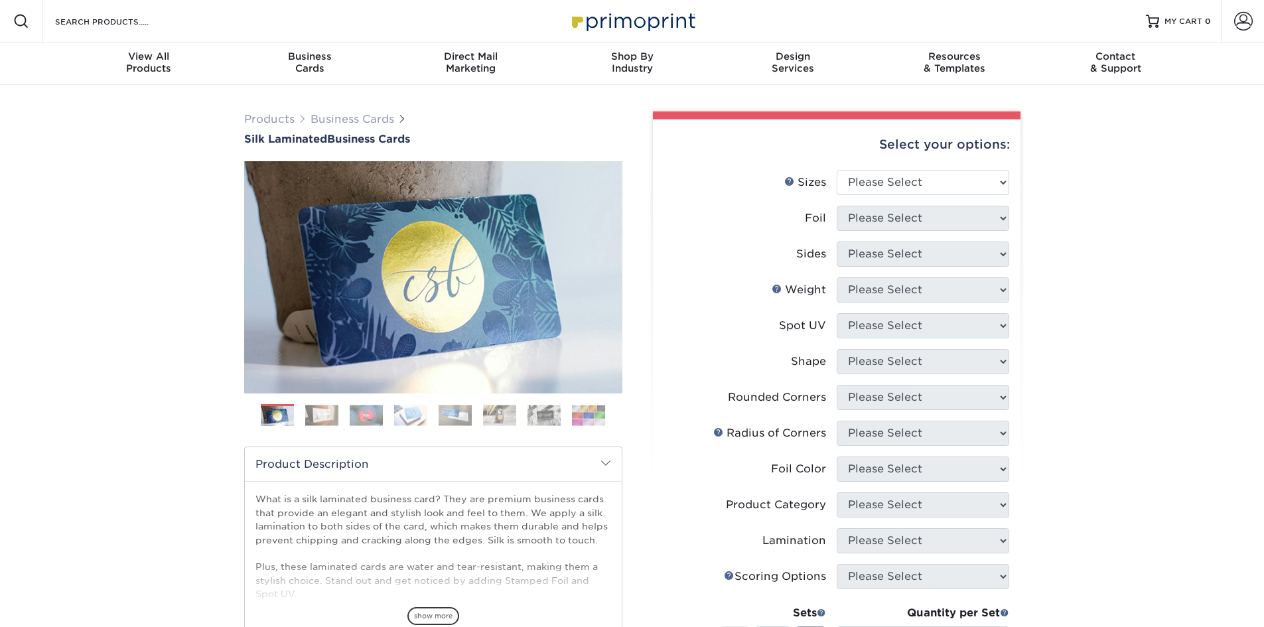  Describe the element at coordinates (793, 64) in the screenshot. I see `a: DesignServices` at that location.